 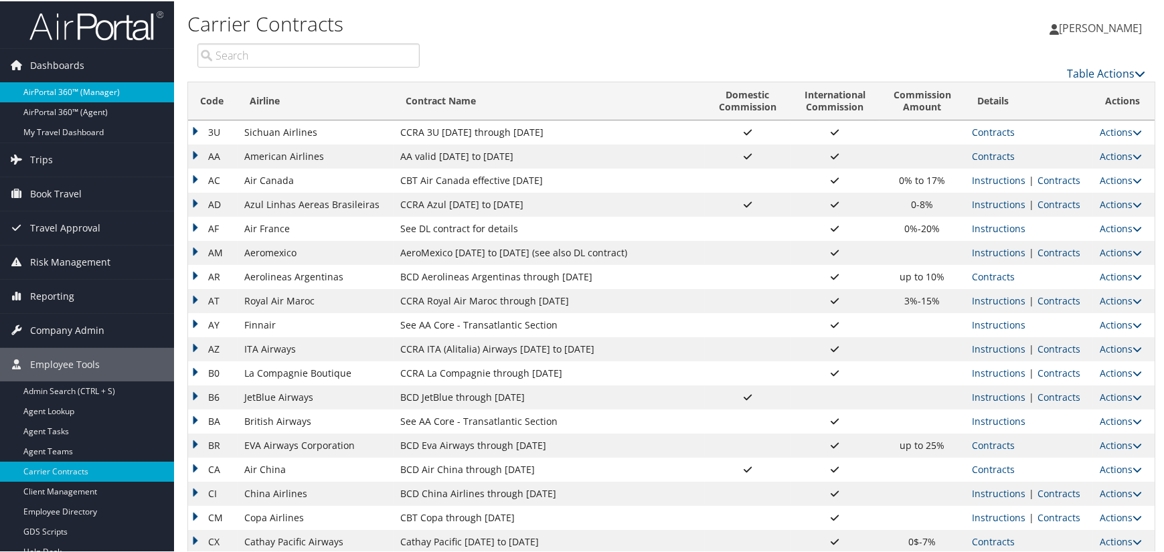 What do you see at coordinates (309, 54) in the screenshot?
I see `input: Search` at bounding box center [309, 54].